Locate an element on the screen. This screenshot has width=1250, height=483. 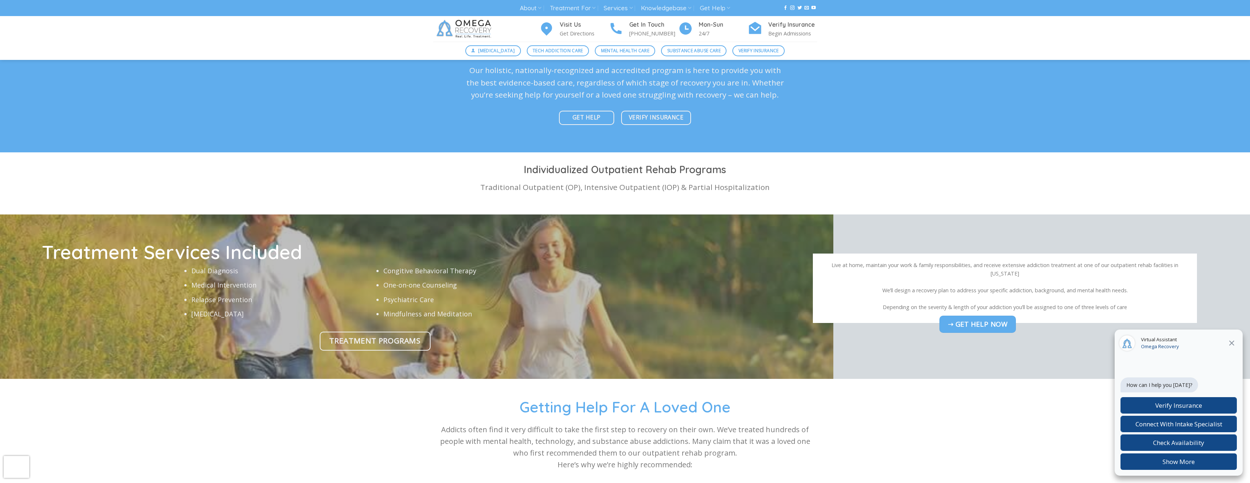
a: Tech Addiction Care is located at coordinates (558, 51).